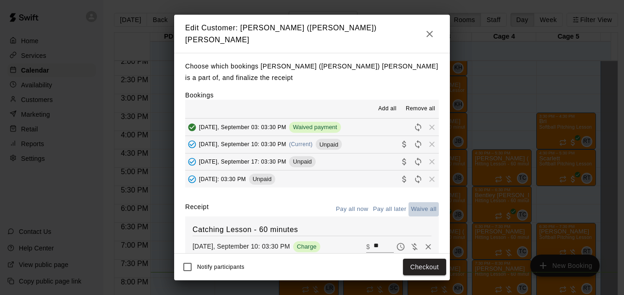  What do you see at coordinates (401, 246) in the screenshot?
I see `span: Pay later` at bounding box center [401, 246].